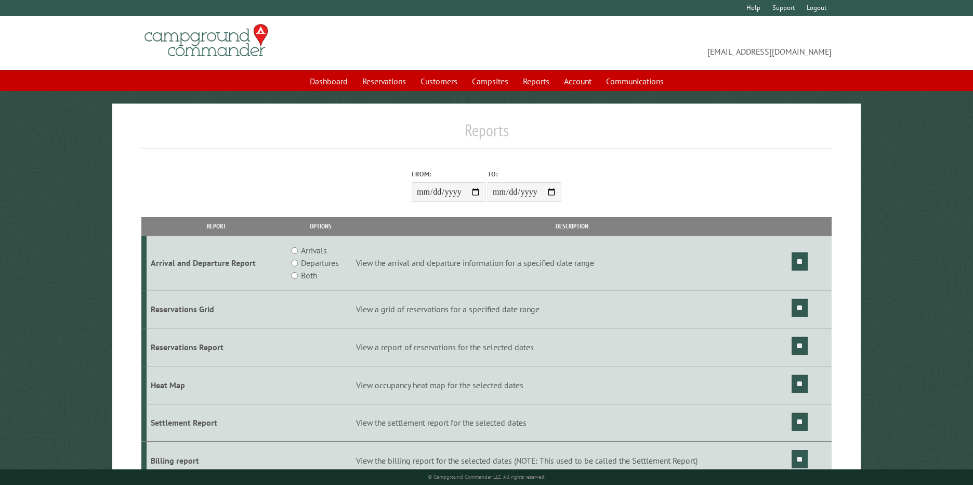  I want to click on td: Arrival and Departure Report, so click(216, 263).